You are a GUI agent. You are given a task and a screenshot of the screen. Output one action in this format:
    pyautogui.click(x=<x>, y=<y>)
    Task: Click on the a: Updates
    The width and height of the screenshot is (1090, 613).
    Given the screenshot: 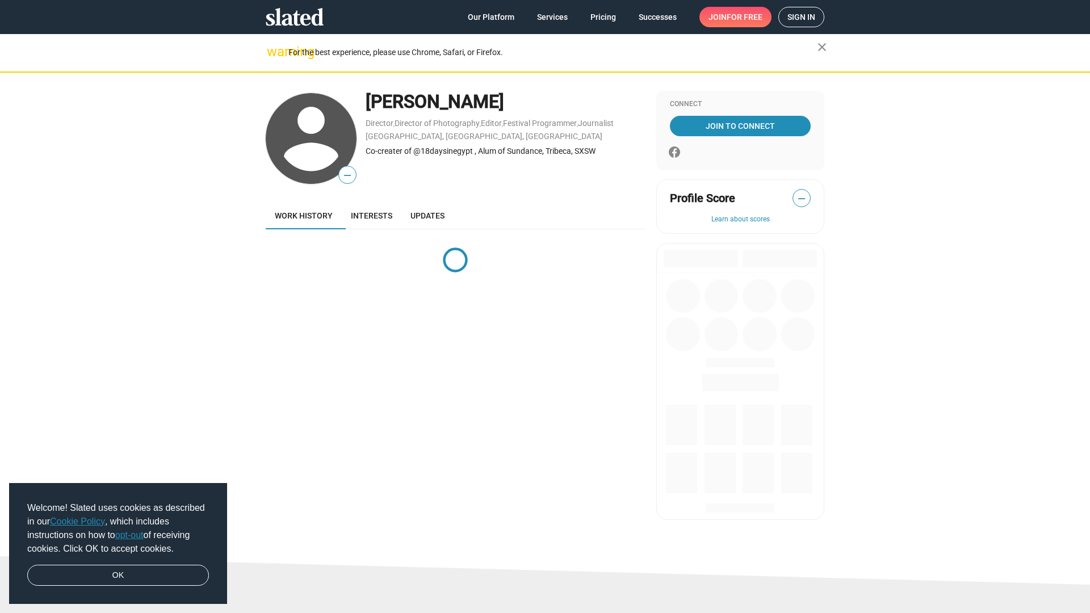 What is the action you would take?
    pyautogui.click(x=427, y=216)
    